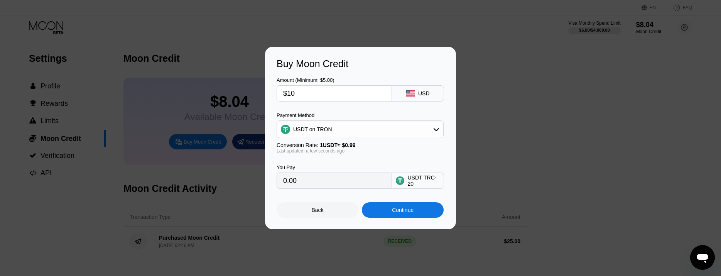 The height and width of the screenshot is (276, 721). I want to click on div: Last updated: a few seconds ago, so click(360, 151).